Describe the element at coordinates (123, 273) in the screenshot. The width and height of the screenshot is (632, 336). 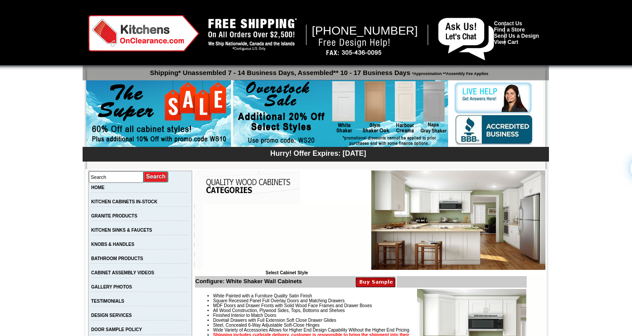
I see `a: CABINET ASSEMBLY VIDEOS` at that location.